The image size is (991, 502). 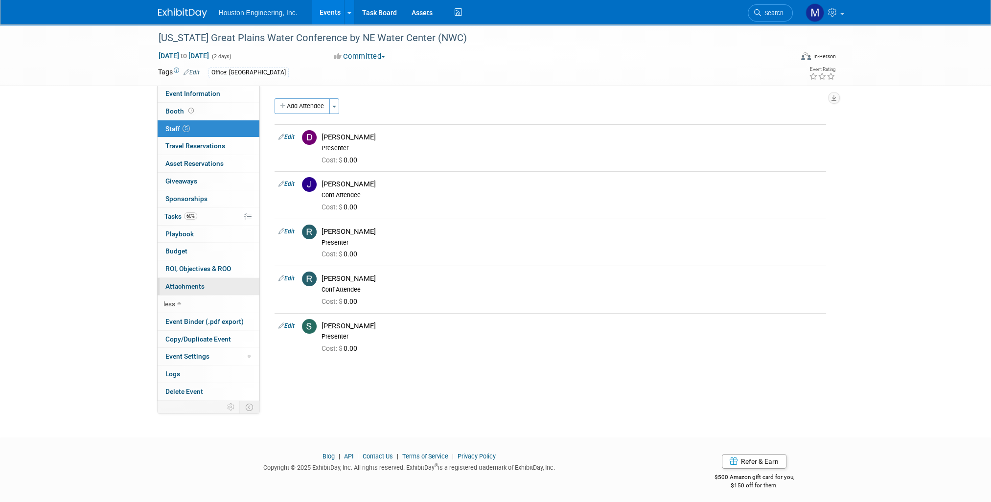 What do you see at coordinates (208, 251) in the screenshot?
I see `a: Budget` at bounding box center [208, 251].